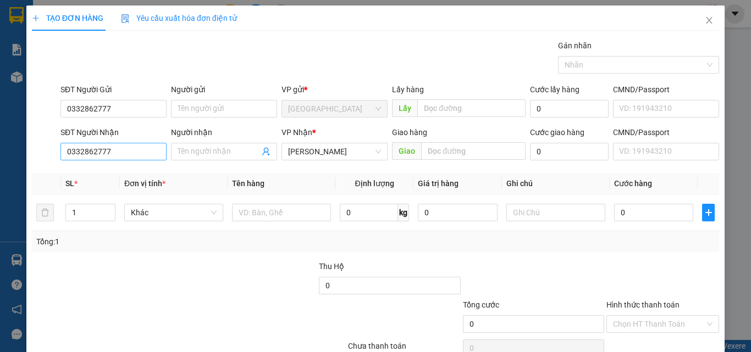 The width and height of the screenshot is (751, 352). Describe the element at coordinates (406, 151) in the screenshot. I see `span: Giao` at that location.